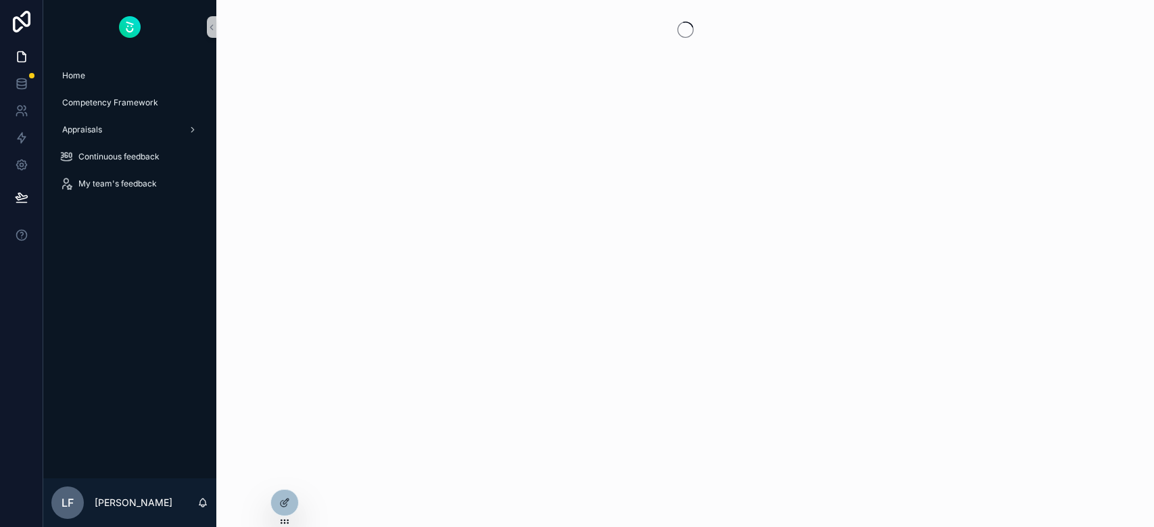  What do you see at coordinates (130, 130) in the screenshot?
I see `a: Appraisals` at bounding box center [130, 130].